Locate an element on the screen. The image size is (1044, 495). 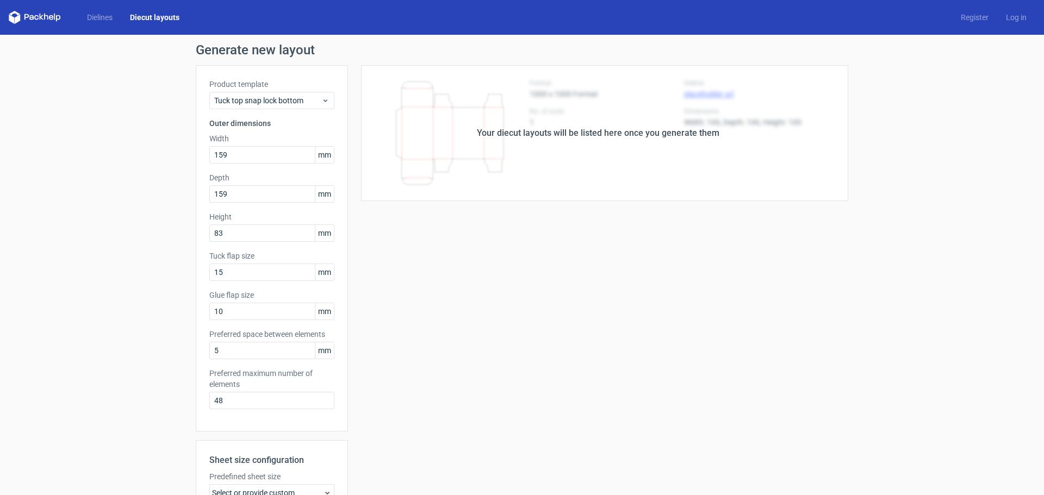
h3: Outer dimensions is located at coordinates (272, 123).